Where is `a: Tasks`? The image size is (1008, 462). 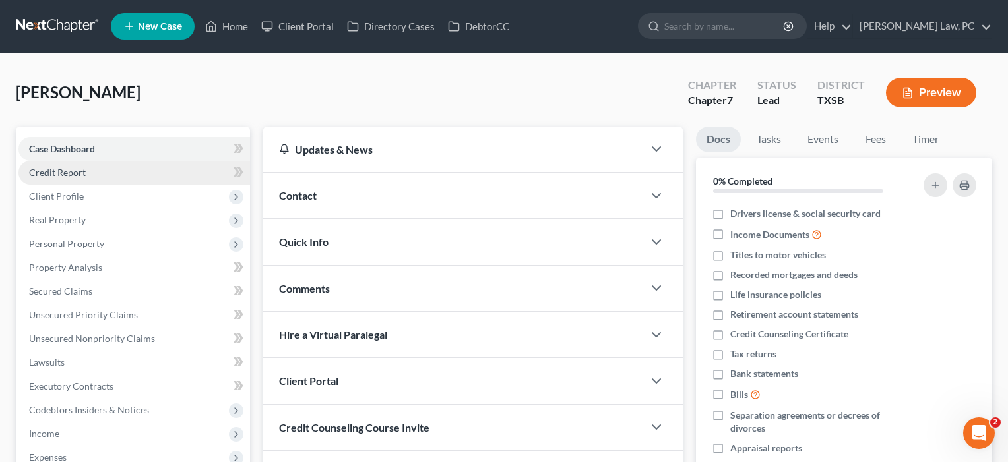
a: Tasks is located at coordinates (769, 139).